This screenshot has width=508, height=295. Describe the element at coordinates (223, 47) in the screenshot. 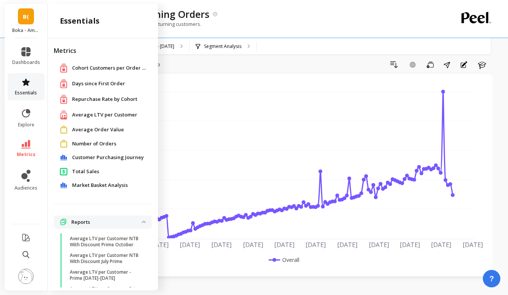

I see `p: Segment Analysis` at that location.